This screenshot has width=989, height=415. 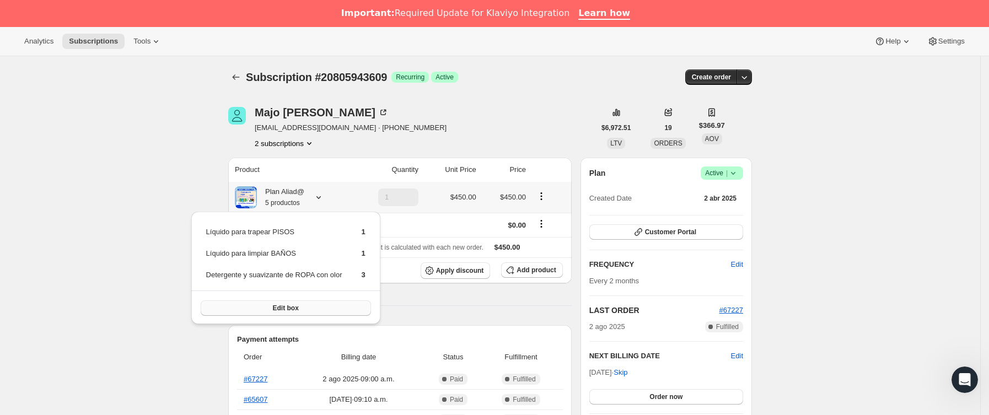 What do you see at coordinates (892, 41) in the screenshot?
I see `span: Help` at bounding box center [892, 41].